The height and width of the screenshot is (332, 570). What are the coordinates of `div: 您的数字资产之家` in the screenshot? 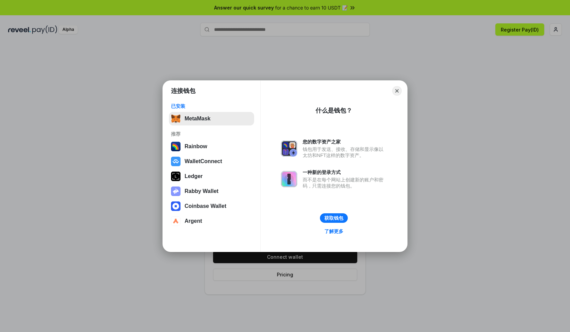 It's located at (344, 142).